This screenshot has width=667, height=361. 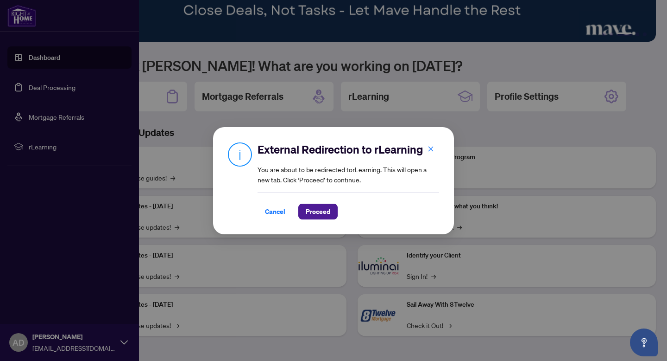 What do you see at coordinates (275, 211) in the screenshot?
I see `button: Cancel` at bounding box center [275, 211].